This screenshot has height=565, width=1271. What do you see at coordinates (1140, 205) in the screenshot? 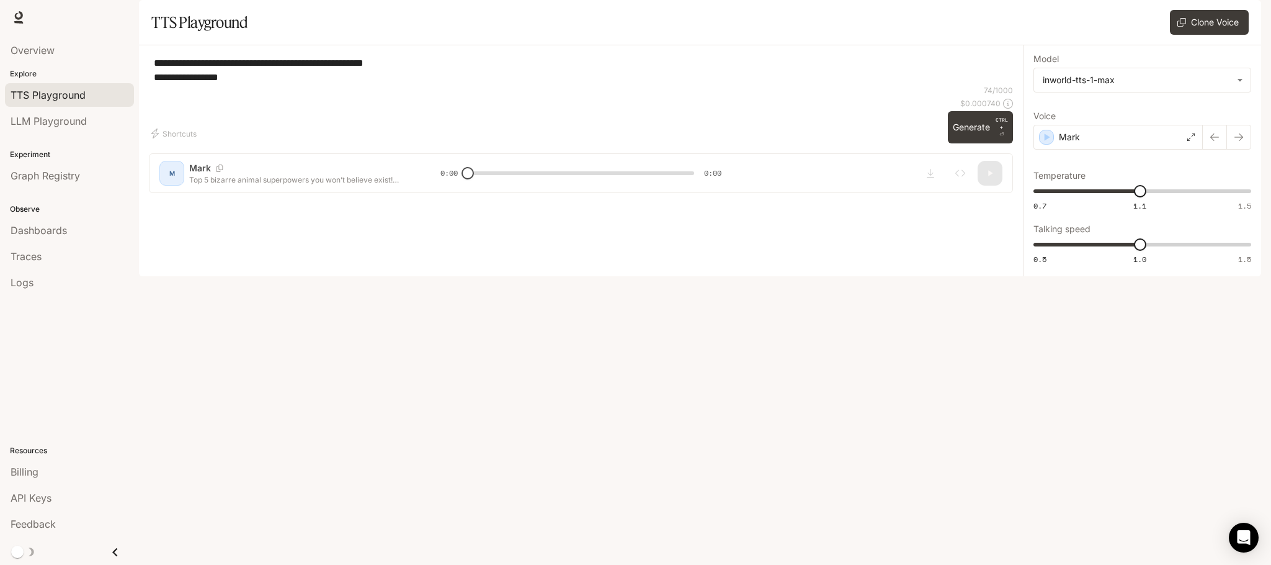
I see `span: 1.1` at bounding box center [1140, 205].